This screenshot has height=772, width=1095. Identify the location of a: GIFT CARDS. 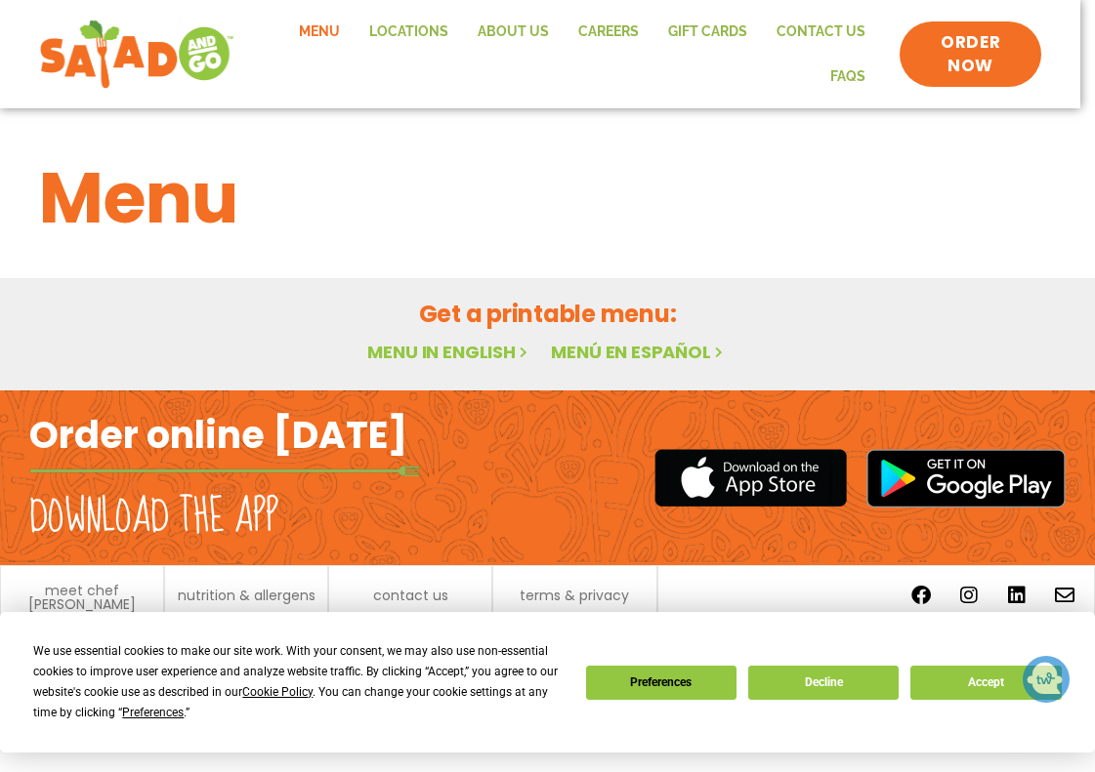
(707, 32).